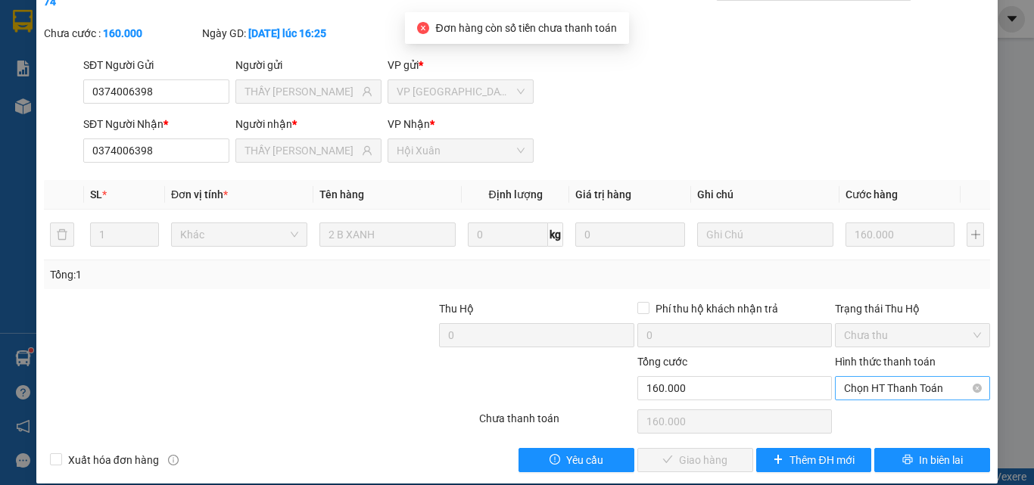  I want to click on span: Tổng cước, so click(662, 362).